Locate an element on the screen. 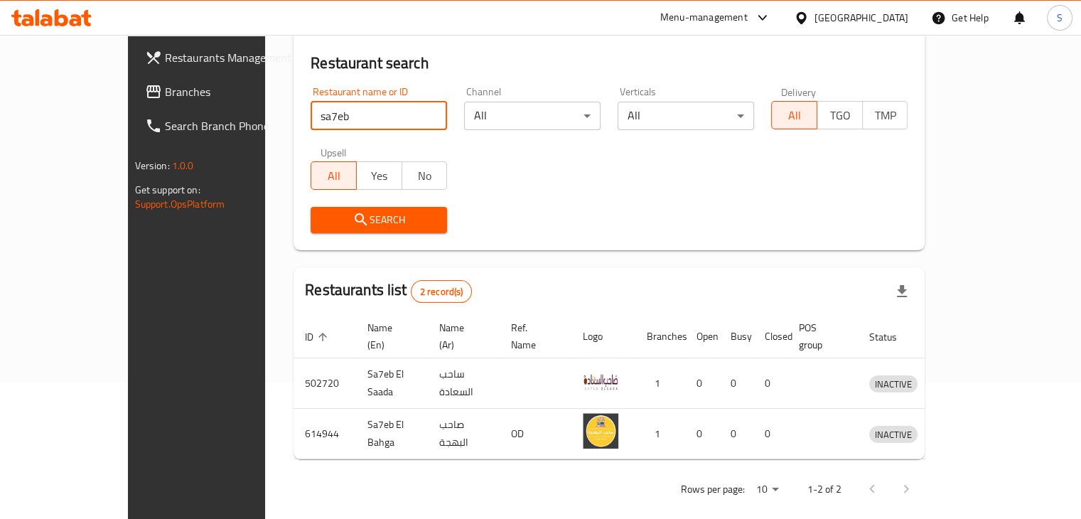  button: Yes is located at coordinates (379, 176).